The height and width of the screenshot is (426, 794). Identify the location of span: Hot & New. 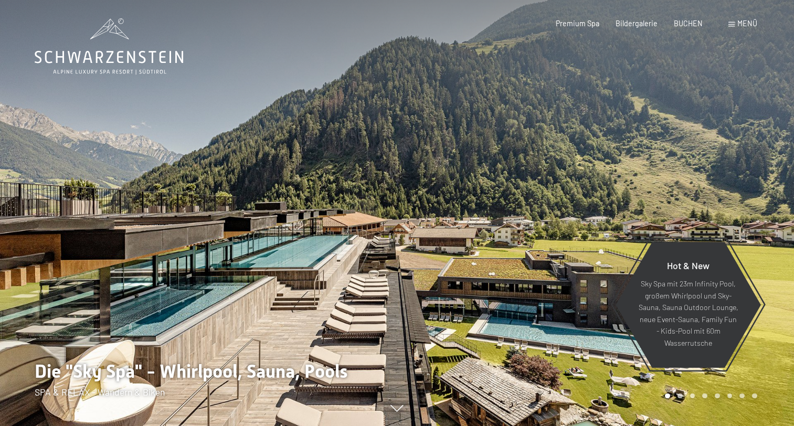
(688, 265).